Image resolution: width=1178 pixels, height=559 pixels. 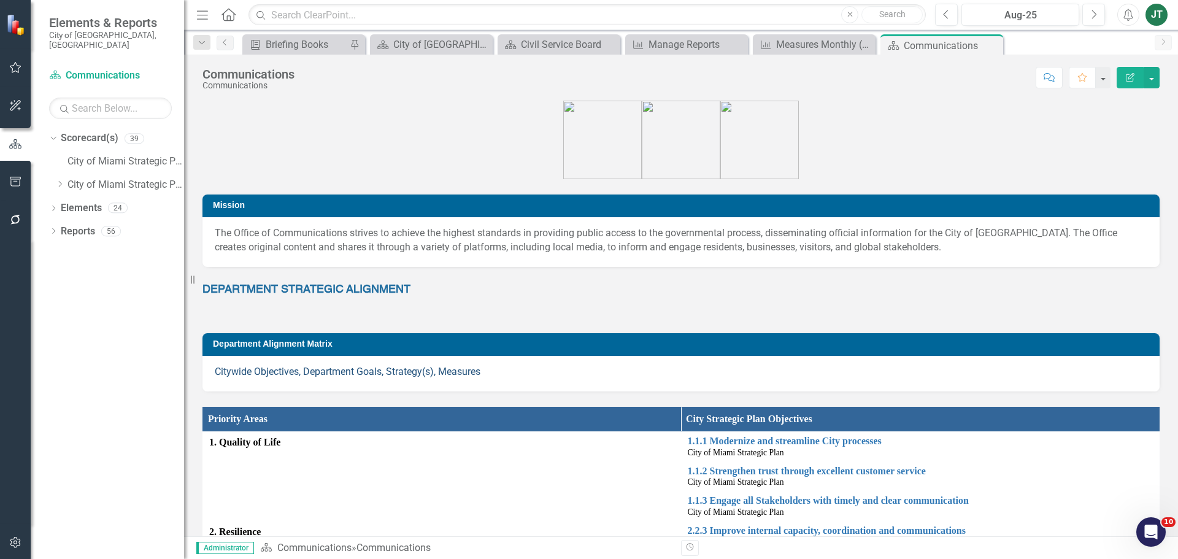 What do you see at coordinates (920, 506) in the screenshot?
I see `td: Double-Click to Edit Right Click for Context Menu` at bounding box center [920, 506].